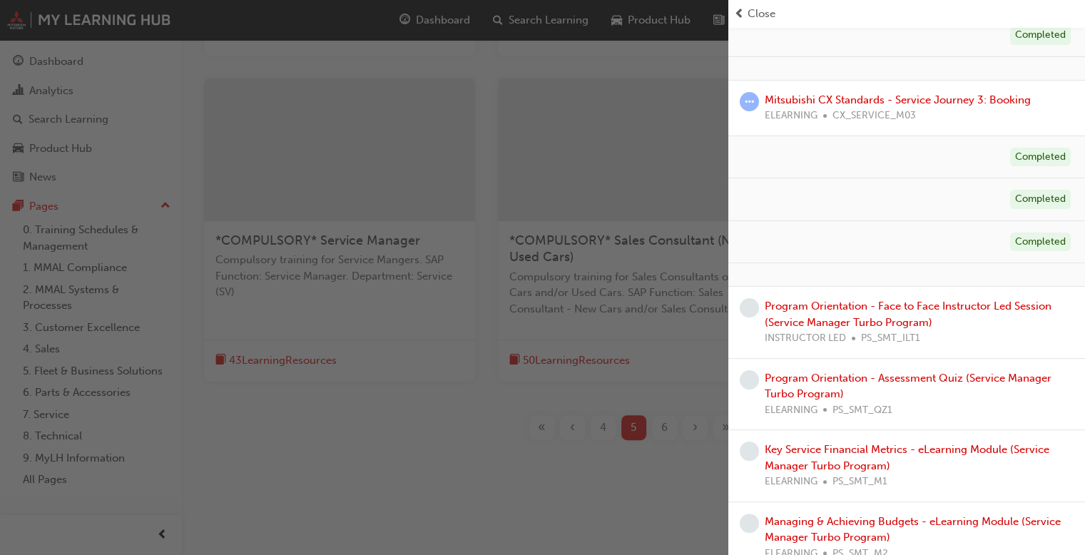 The image size is (1085, 555). What do you see at coordinates (912, 529) in the screenshot?
I see `a: Managing & Achieving Budgets - eLearning Module (Service Manager Turbo Program)` at bounding box center [912, 529].